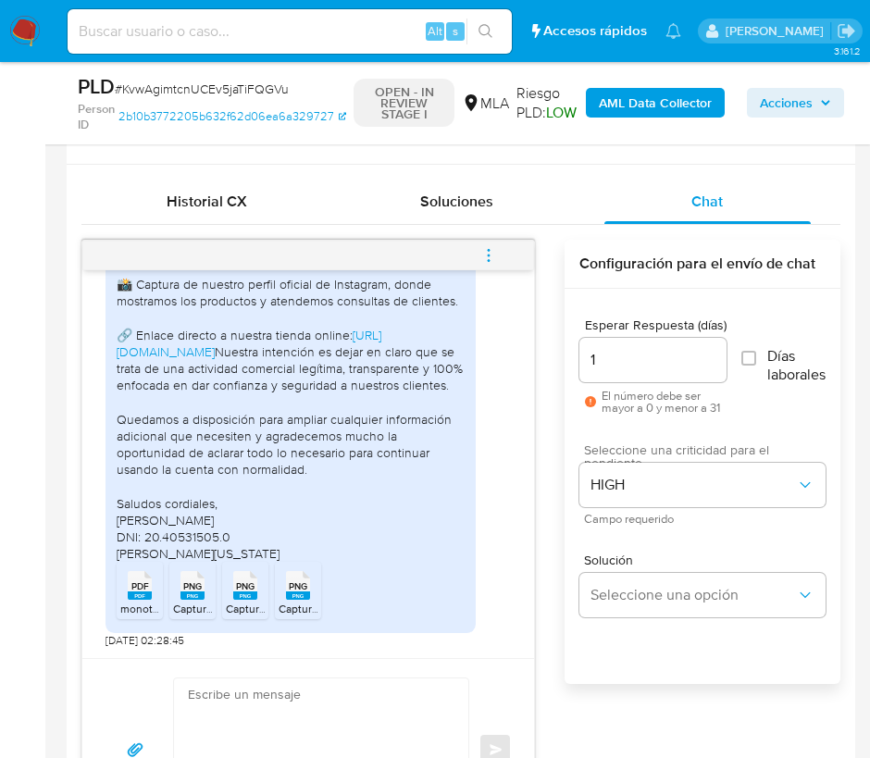 This screenshot has width=870, height=758. What do you see at coordinates (778, 31) in the screenshot?
I see `p: maria.acosta@mercadolibre.com` at bounding box center [778, 31].